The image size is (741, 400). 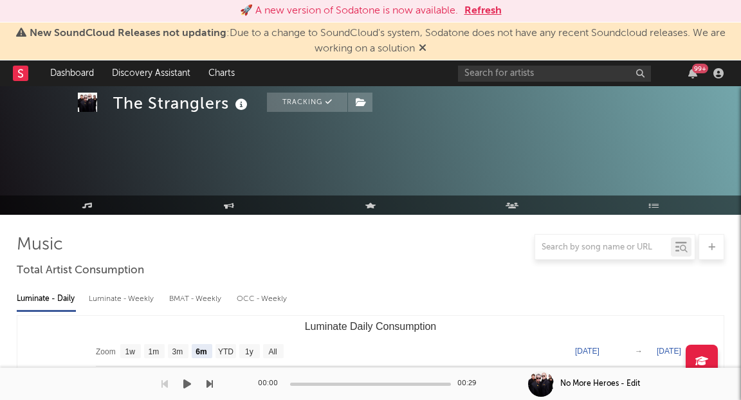 I want to click on div: Luminate - Weekly, so click(x=122, y=299).